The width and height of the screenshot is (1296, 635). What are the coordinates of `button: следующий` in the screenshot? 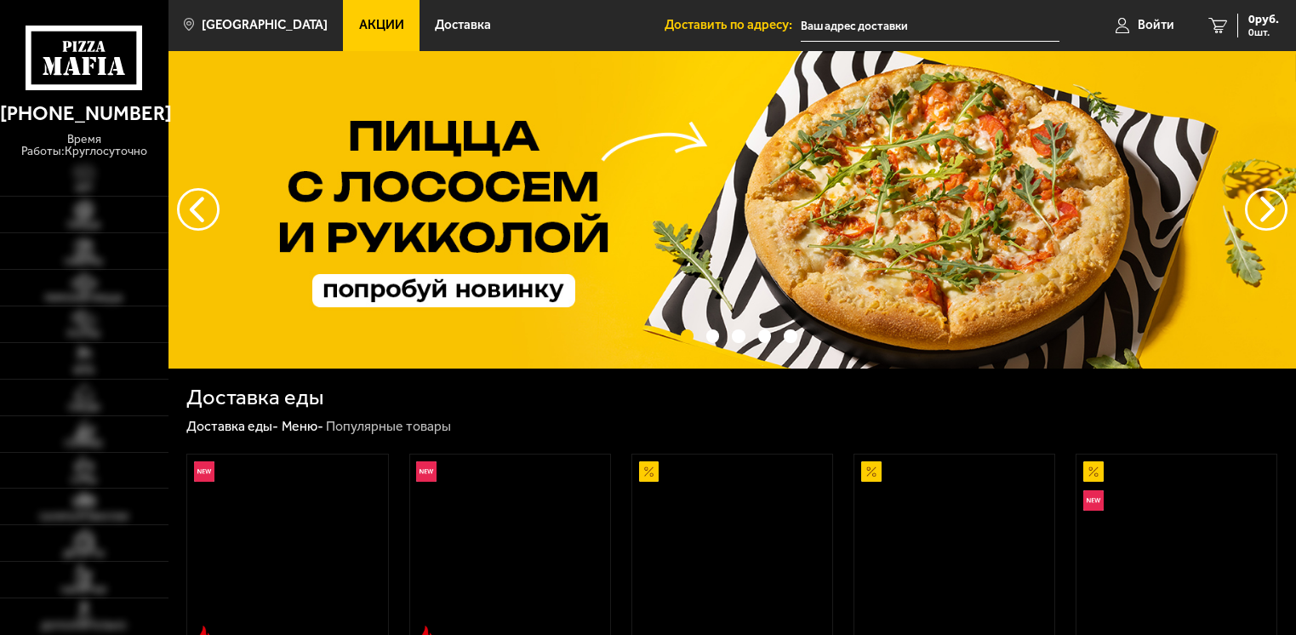 It's located at (198, 209).